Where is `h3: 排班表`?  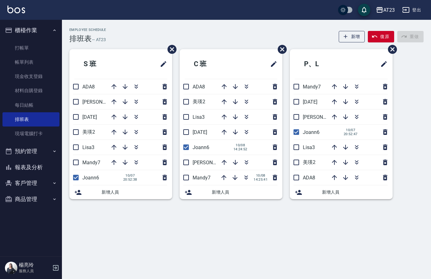 h3: 排班表 is located at coordinates (80, 39).